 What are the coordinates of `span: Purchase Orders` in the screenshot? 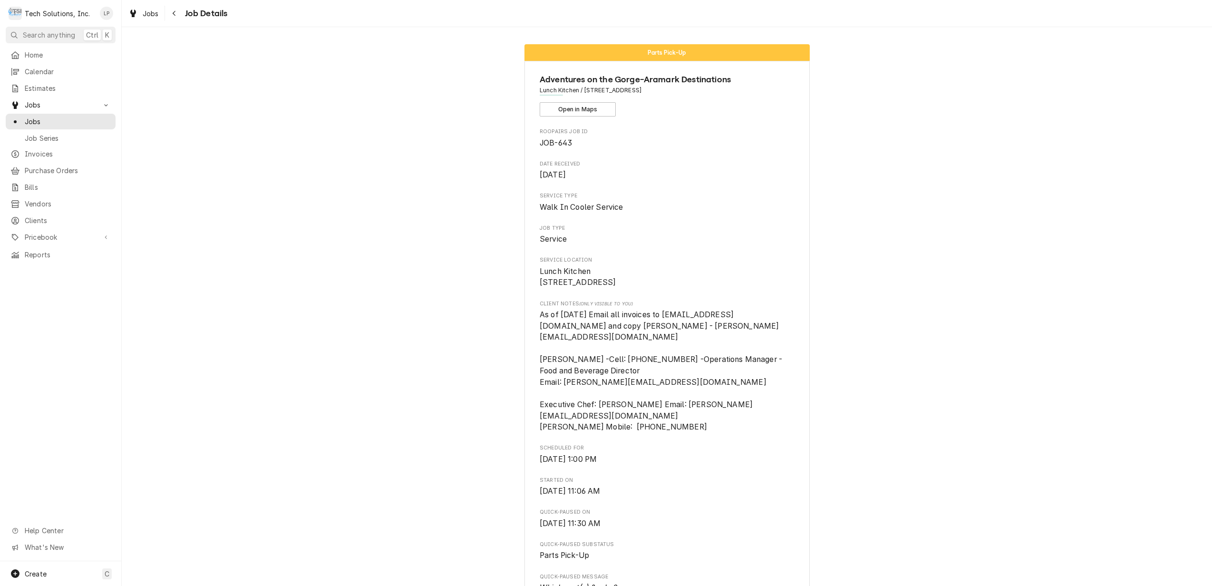 It's located at (67, 170).